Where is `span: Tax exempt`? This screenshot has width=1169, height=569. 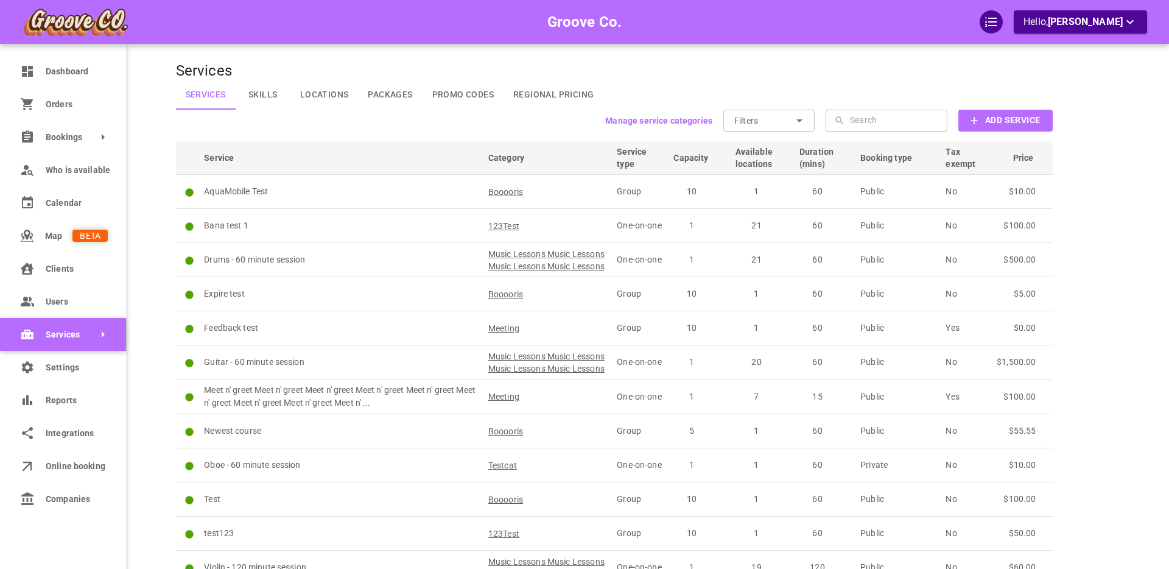 span: Tax exempt is located at coordinates (968, 158).